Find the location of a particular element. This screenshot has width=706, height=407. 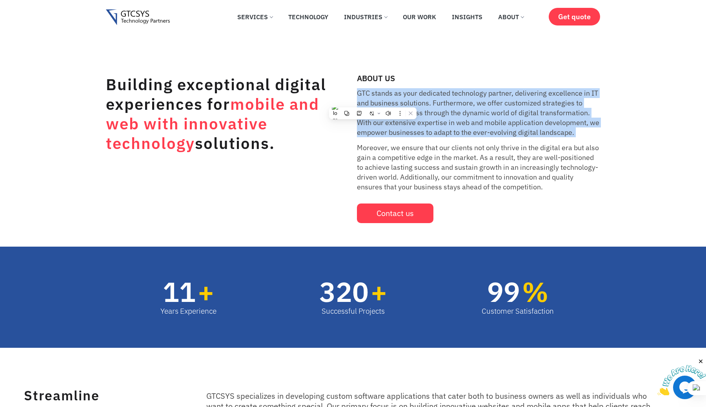

h2: ABOUT US is located at coordinates (479, 78).